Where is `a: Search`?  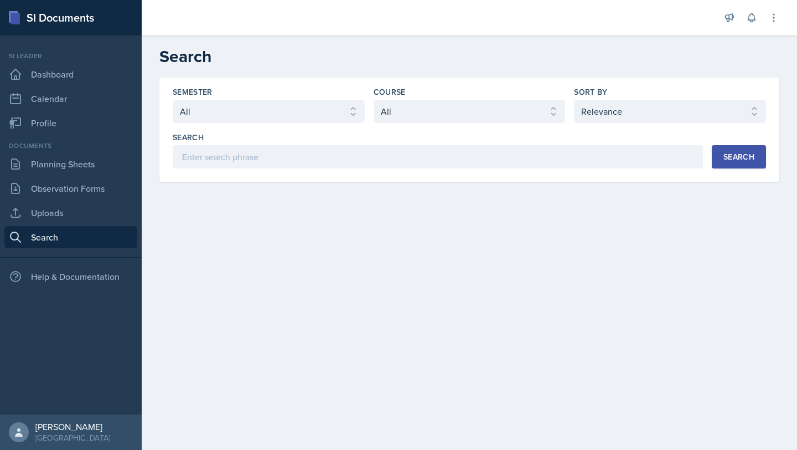
a: Search is located at coordinates (71, 237).